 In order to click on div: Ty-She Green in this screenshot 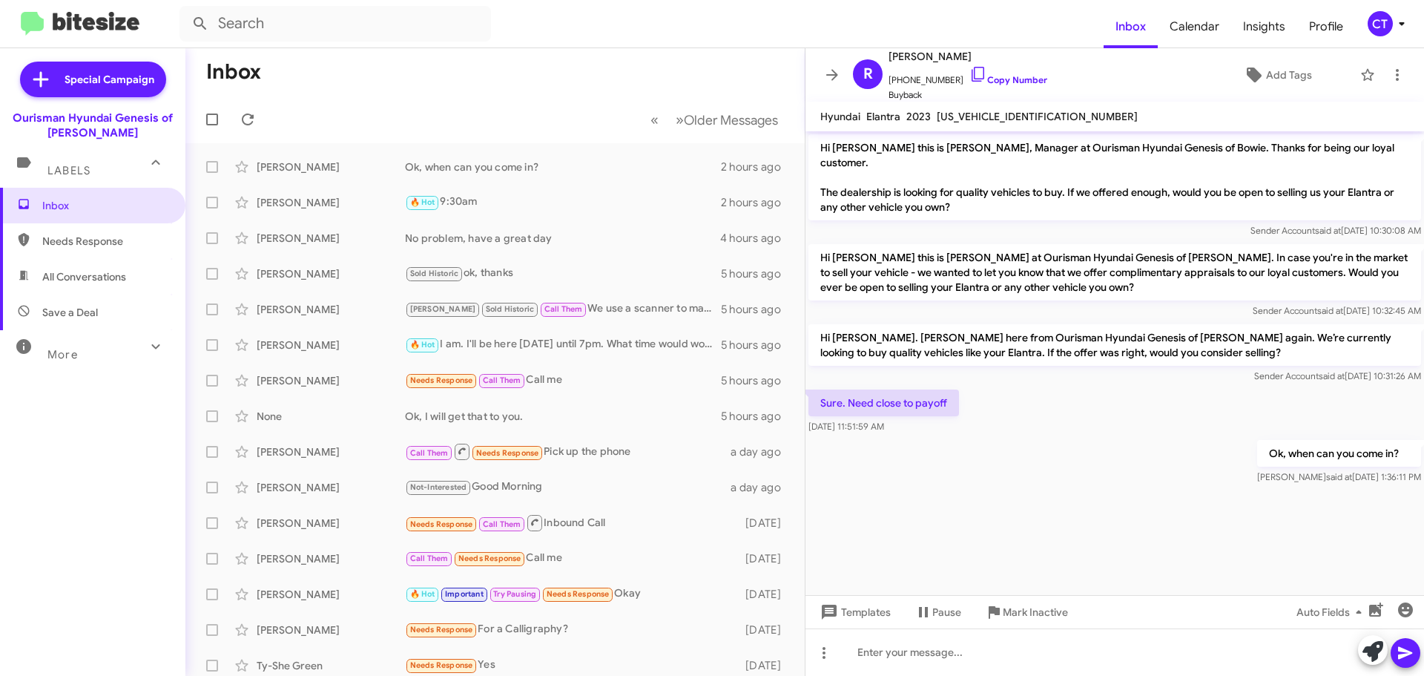, I will do `click(331, 665)`.